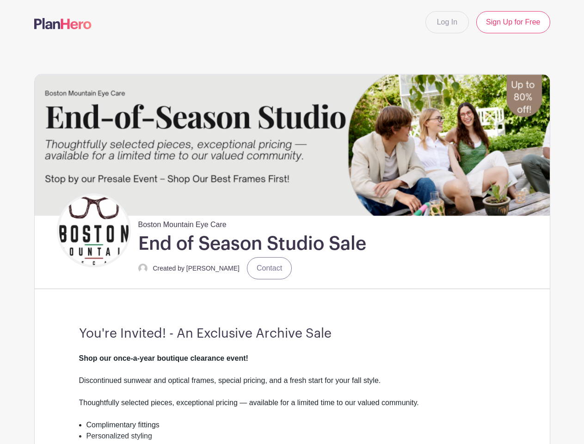 The image size is (584, 444). I want to click on li: Personalized styling, so click(296, 436).